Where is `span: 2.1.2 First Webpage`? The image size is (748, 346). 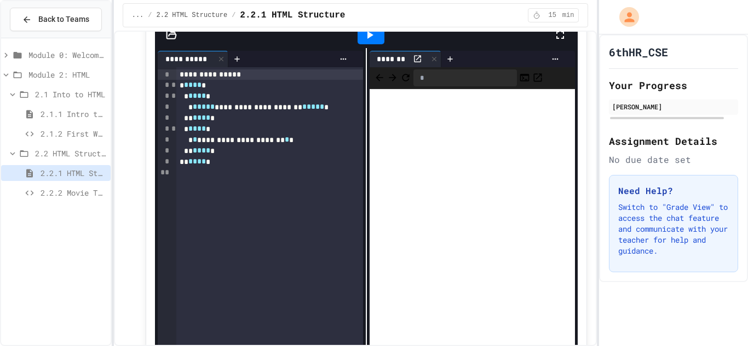
span: 2.1.2 First Webpage is located at coordinates (73, 134).